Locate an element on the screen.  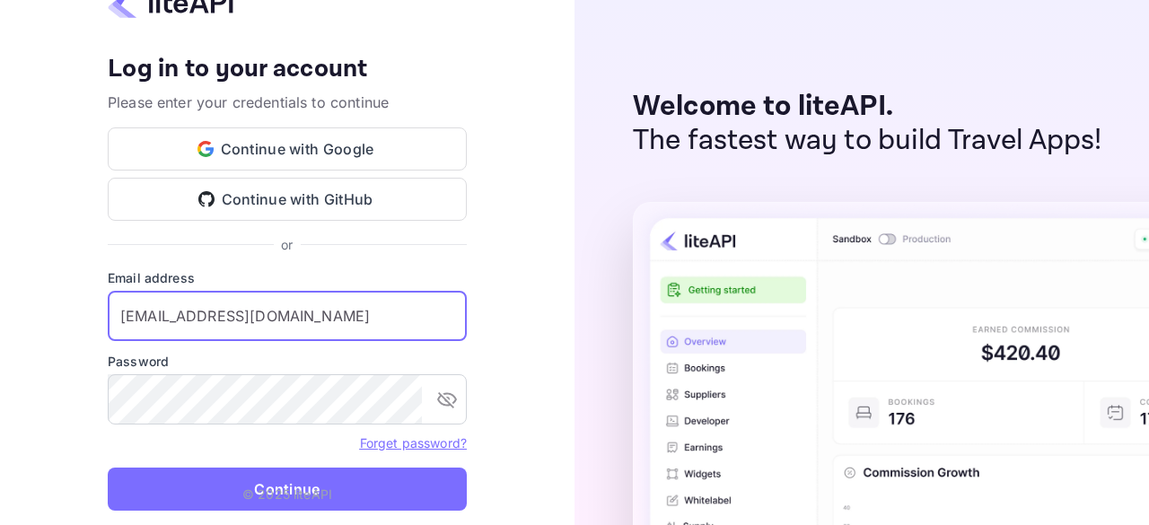
a: Forget password? is located at coordinates (413, 443).